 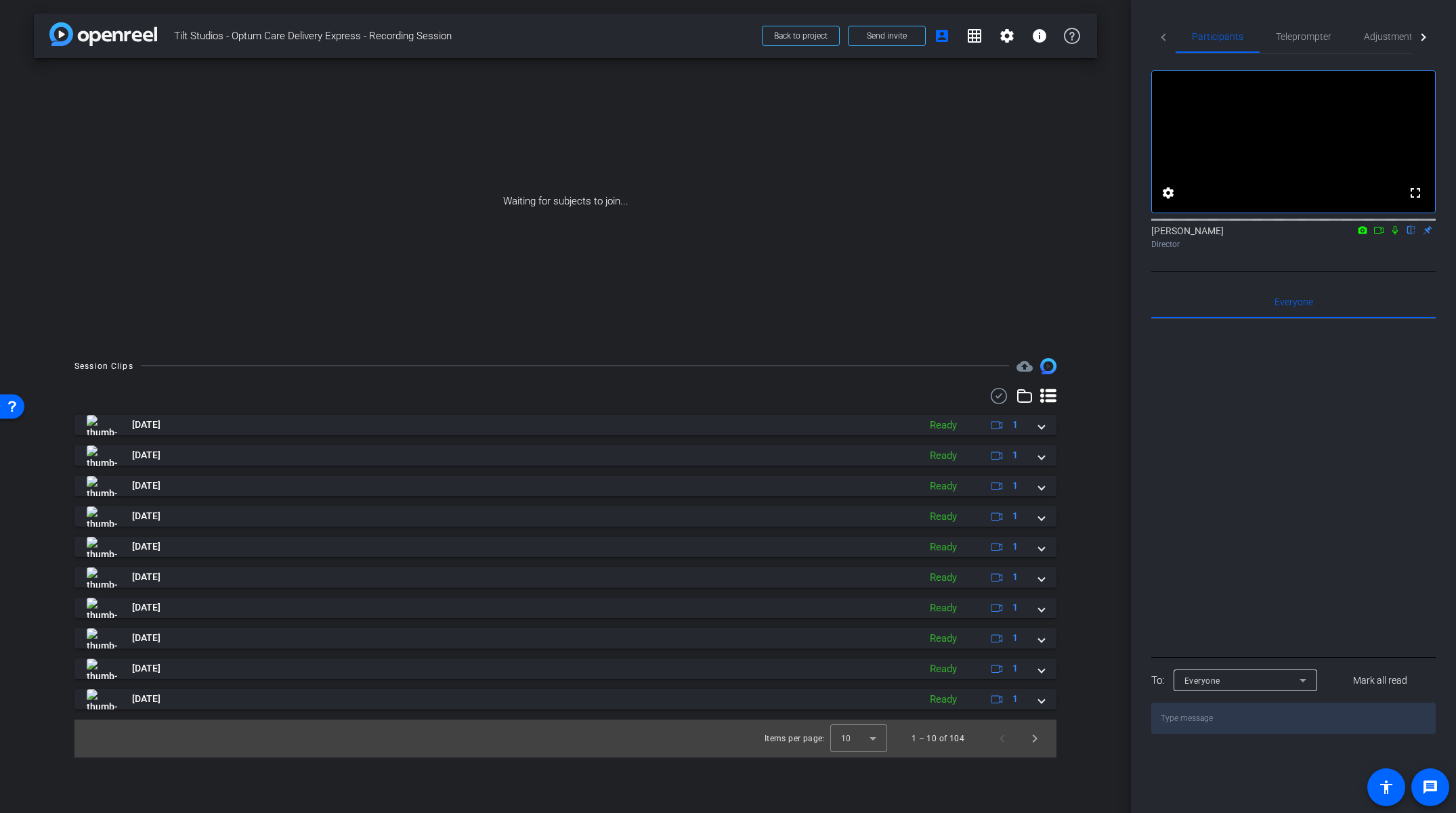 What do you see at coordinates (887, 36) in the screenshot?
I see `button: Send invite` at bounding box center [887, 36].